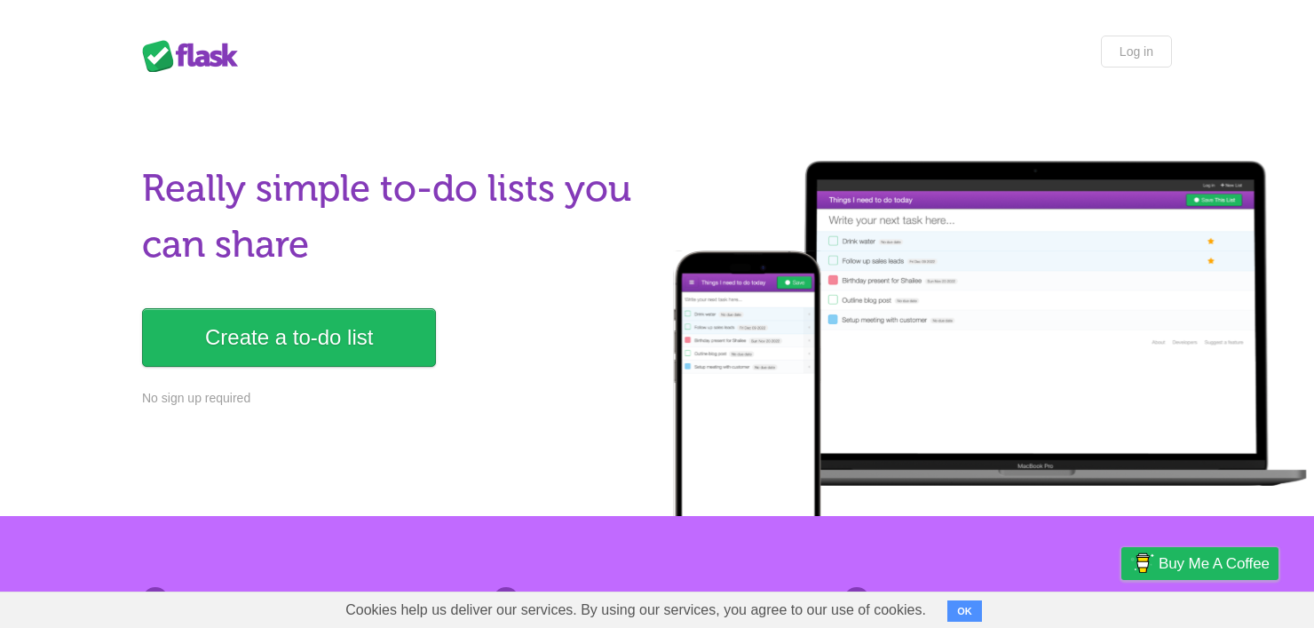  What do you see at coordinates (1137, 52) in the screenshot?
I see `a: Log in` at bounding box center [1137, 52].